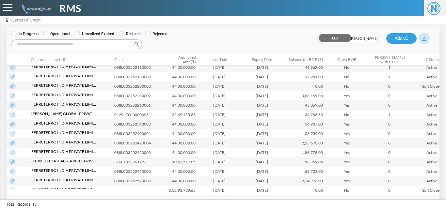 The image size is (446, 209). What do you see at coordinates (304, 105) in the screenshot?
I see `td: 43,069.00` at bounding box center [304, 105].